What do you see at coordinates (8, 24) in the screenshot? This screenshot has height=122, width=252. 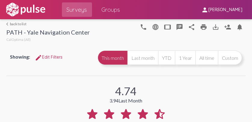 I see `mat-icon: arrow_back_ios` at bounding box center [8, 24].